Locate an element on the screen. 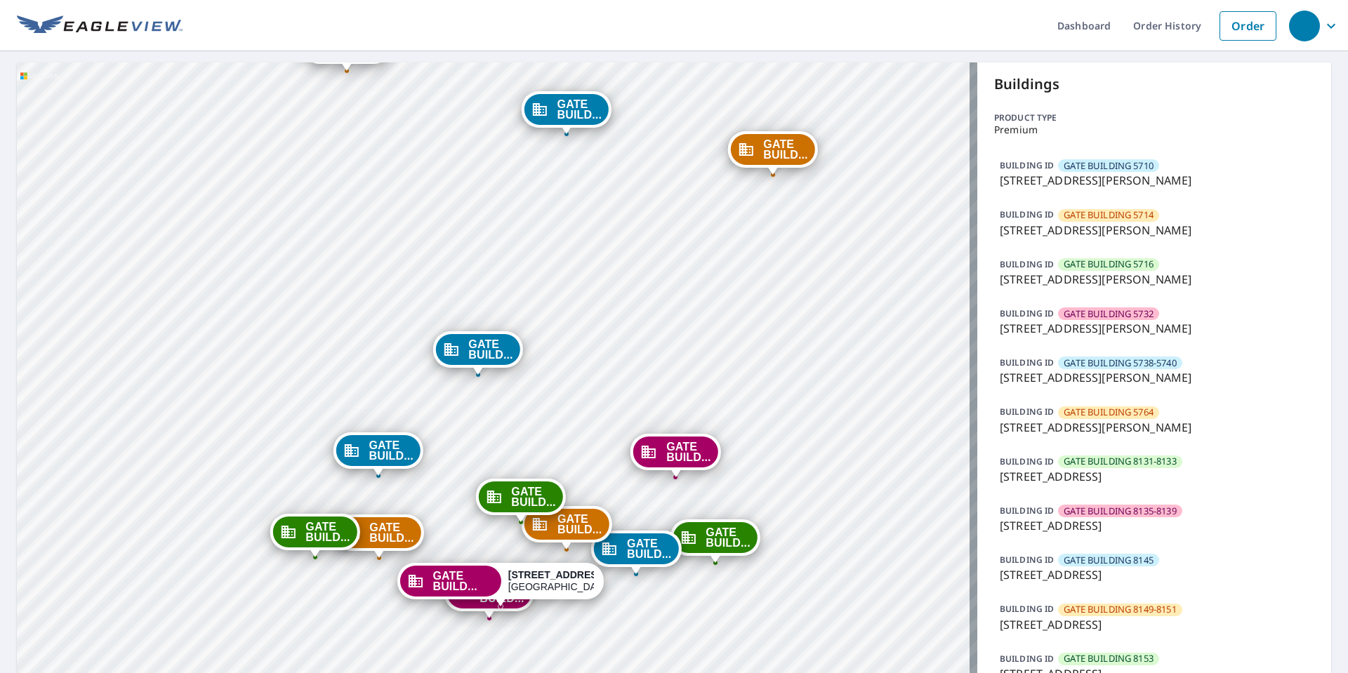  span: GATE BUILDING 5764 is located at coordinates (1109, 412).